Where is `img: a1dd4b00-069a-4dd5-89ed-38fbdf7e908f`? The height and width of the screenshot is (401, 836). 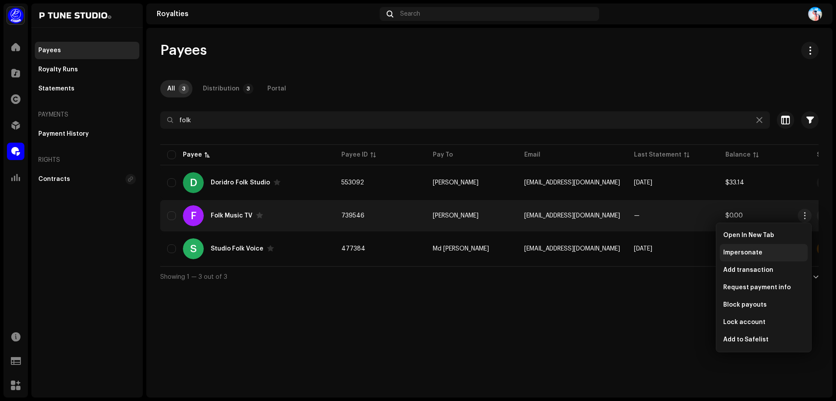
img: a1dd4b00-069a-4dd5-89ed-38fbdf7e908f is located at coordinates (16, 16).